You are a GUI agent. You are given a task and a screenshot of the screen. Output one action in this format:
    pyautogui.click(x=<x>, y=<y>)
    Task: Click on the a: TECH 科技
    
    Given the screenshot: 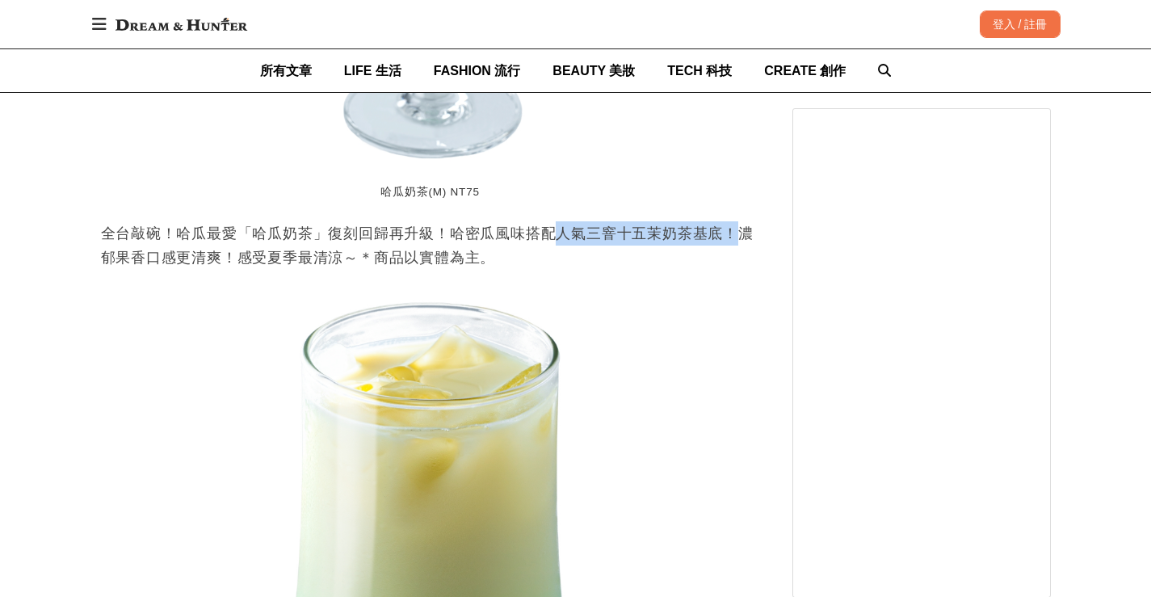 What is the action you would take?
    pyautogui.click(x=699, y=70)
    